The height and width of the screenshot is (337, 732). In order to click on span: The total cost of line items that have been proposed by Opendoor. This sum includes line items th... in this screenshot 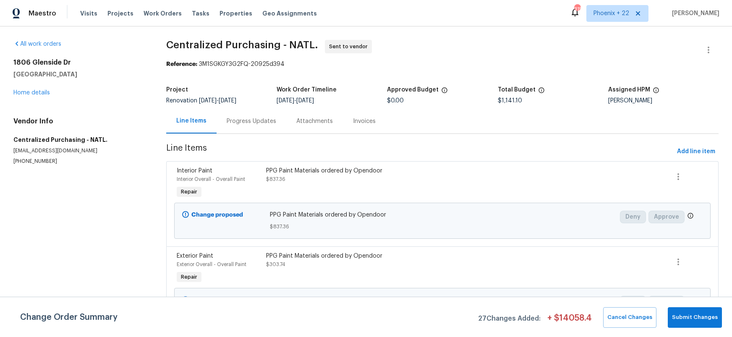, I will do `click(541, 92)`.